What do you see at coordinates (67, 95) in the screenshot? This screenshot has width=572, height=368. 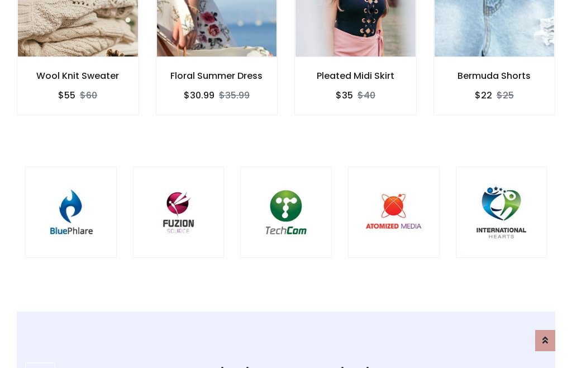 I see `h6: $55` at bounding box center [67, 95].